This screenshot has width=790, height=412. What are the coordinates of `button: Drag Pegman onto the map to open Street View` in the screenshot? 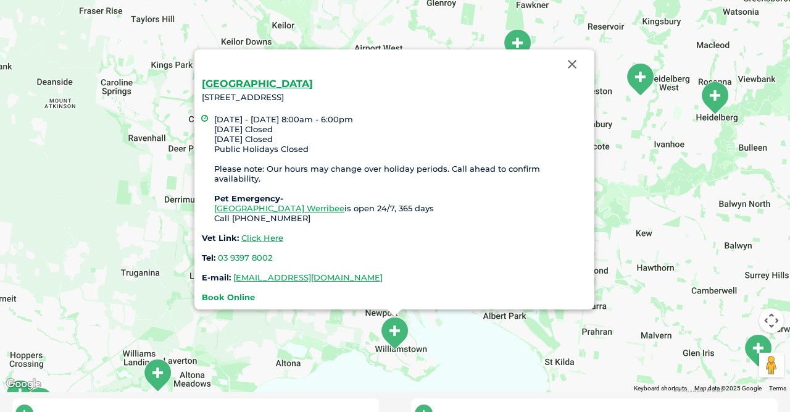 It's located at (772, 365).